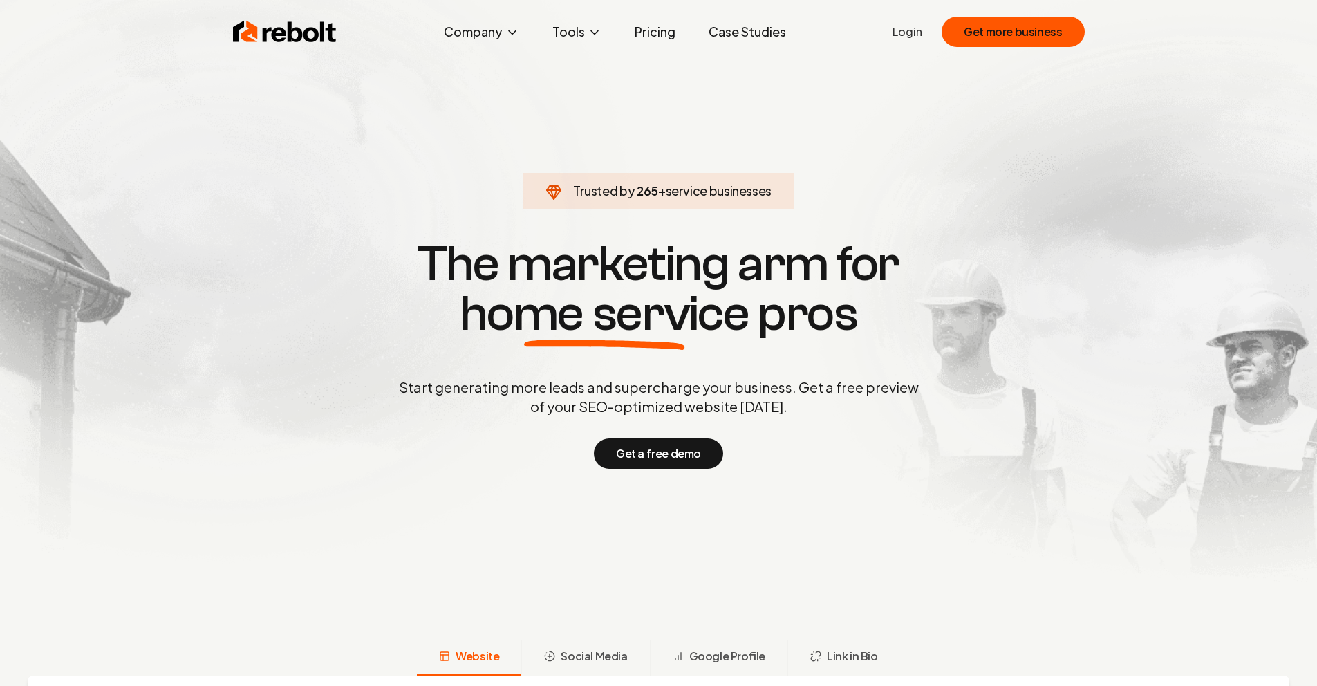  I want to click on button: Google Profile, so click(718, 658).